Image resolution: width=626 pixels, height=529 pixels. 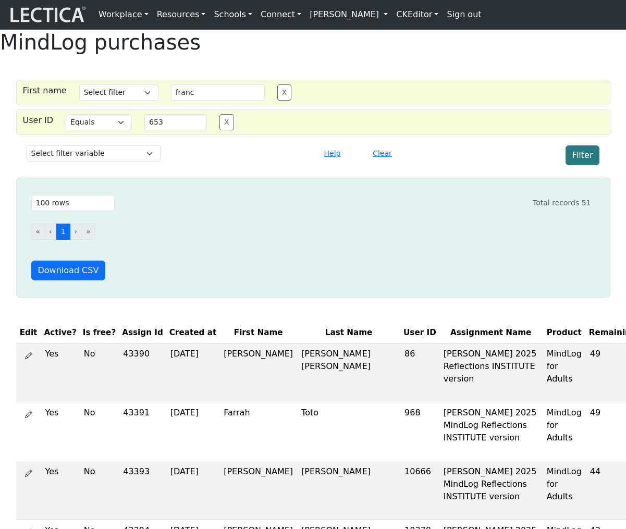 I want to click on a: Workplace, so click(x=124, y=15).